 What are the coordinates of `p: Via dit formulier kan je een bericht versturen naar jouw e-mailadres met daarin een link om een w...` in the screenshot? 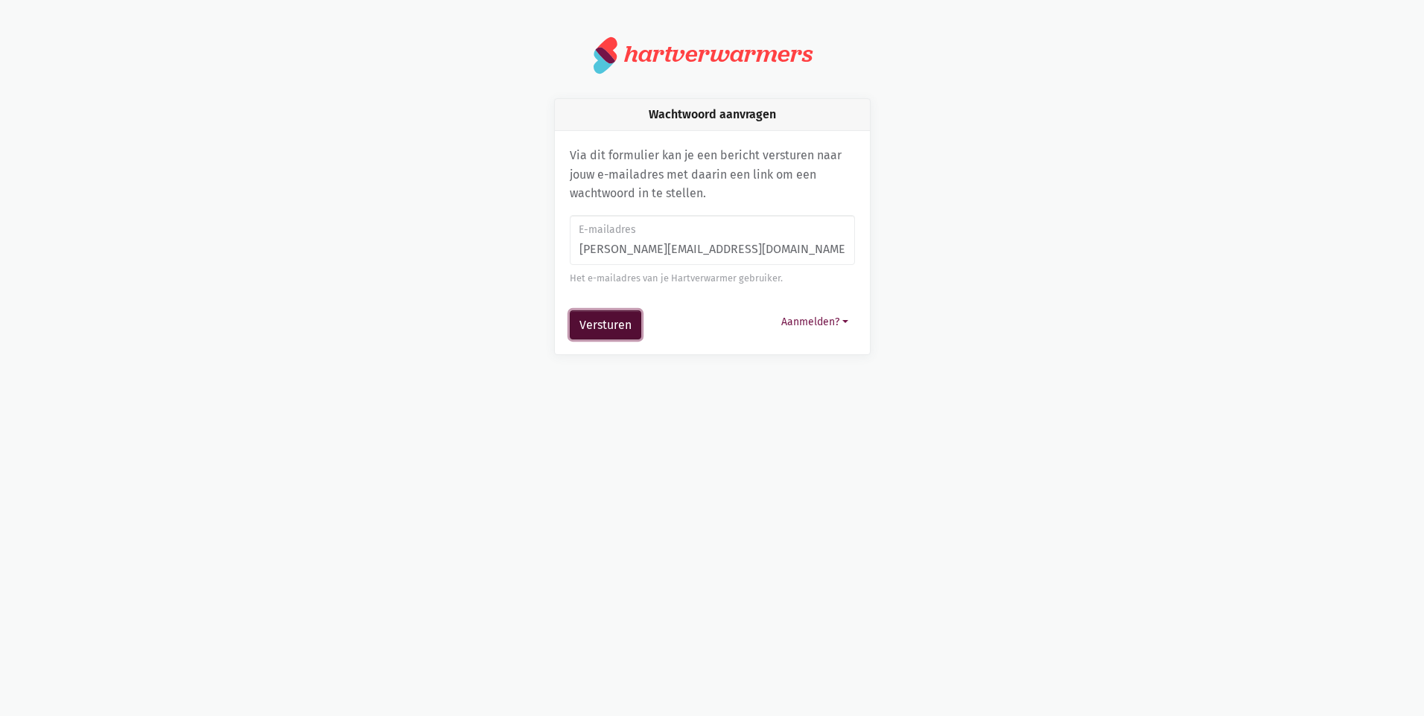 It's located at (712, 174).